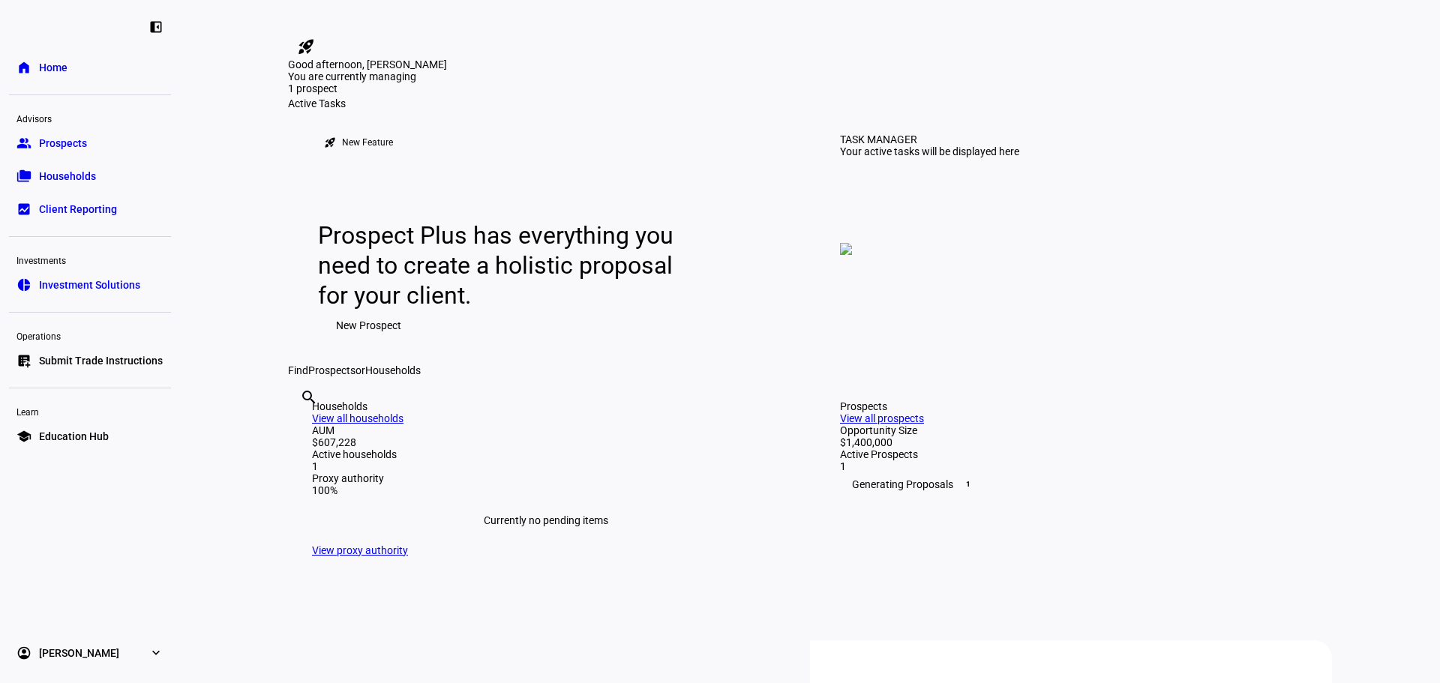 Image resolution: width=1440 pixels, height=683 pixels. Describe the element at coordinates (878, 139) in the screenshot. I see `div: TASK MANAGER` at that location.